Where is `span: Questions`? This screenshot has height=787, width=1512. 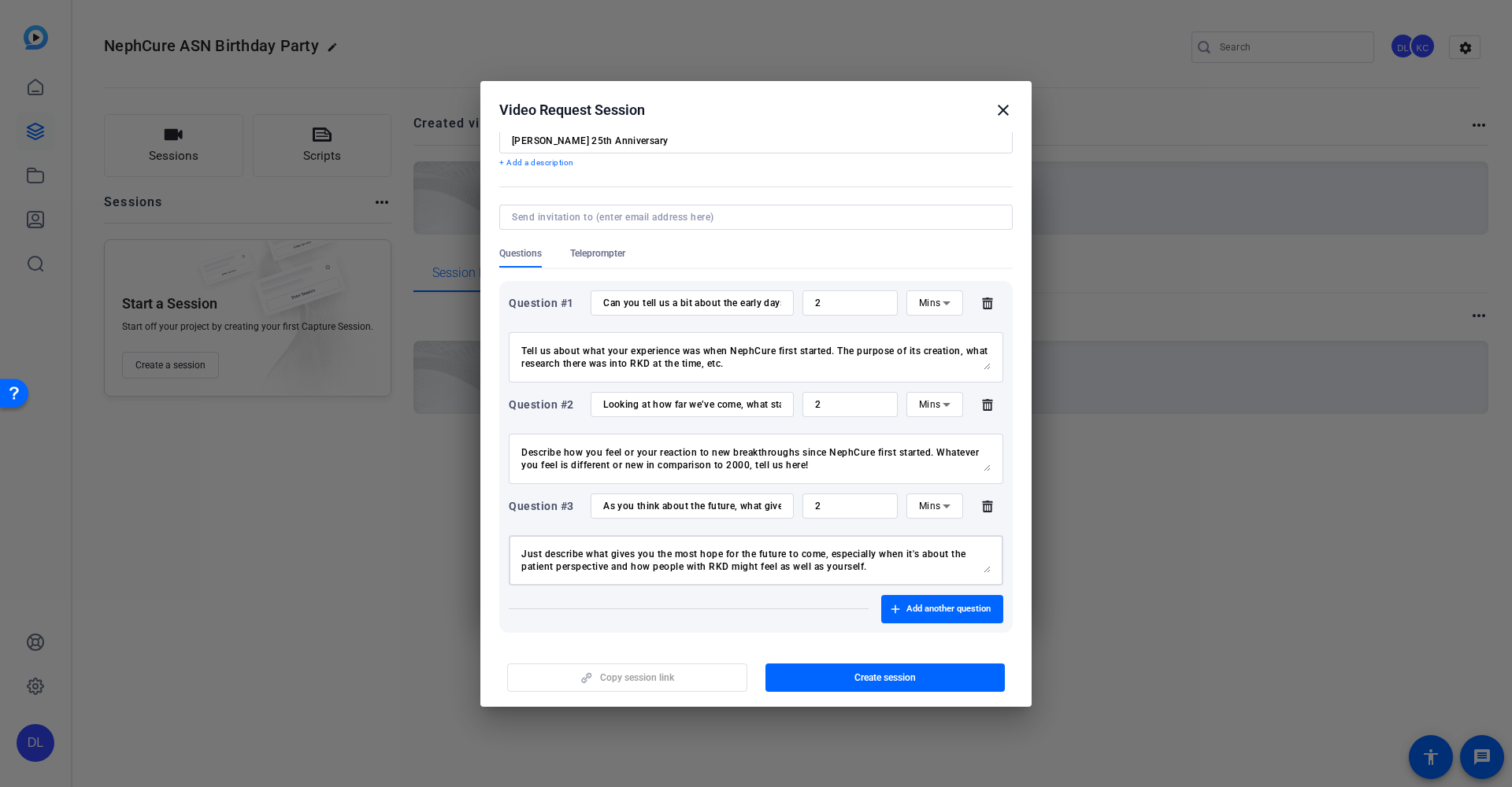
span: Questions is located at coordinates (520, 253).